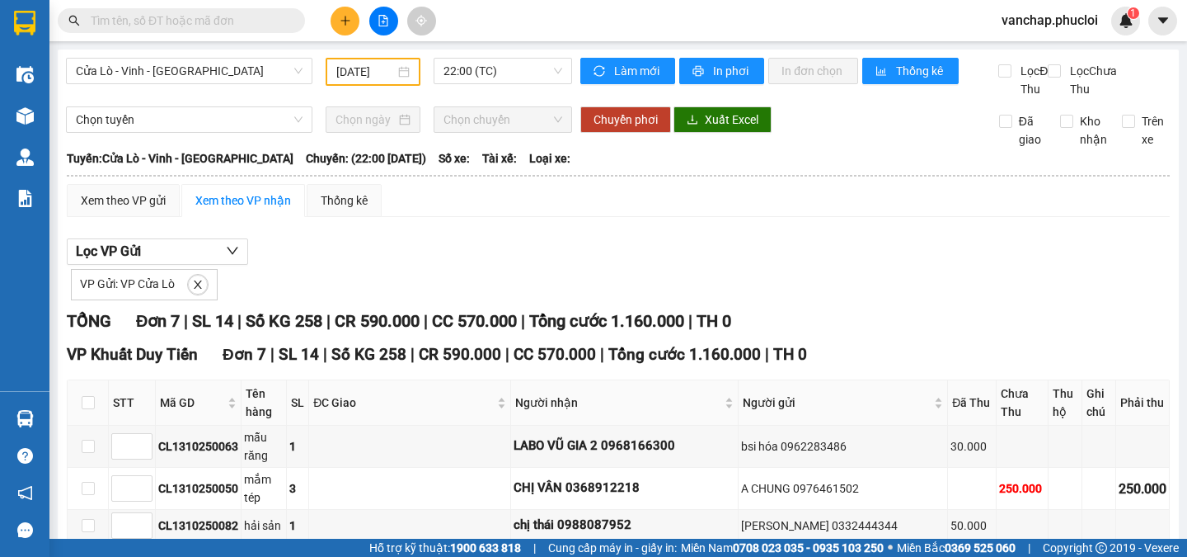  What do you see at coordinates (618, 402) in the screenshot?
I see `span: Người nhận` at bounding box center [618, 402].